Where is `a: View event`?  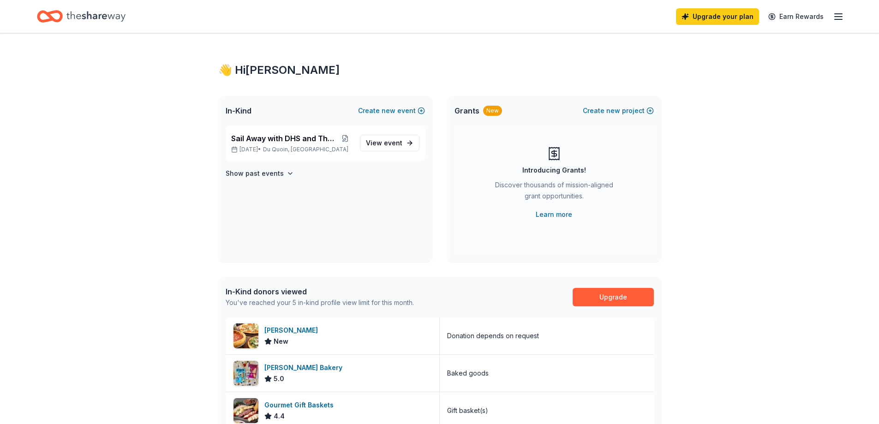
a: View event is located at coordinates (389, 143).